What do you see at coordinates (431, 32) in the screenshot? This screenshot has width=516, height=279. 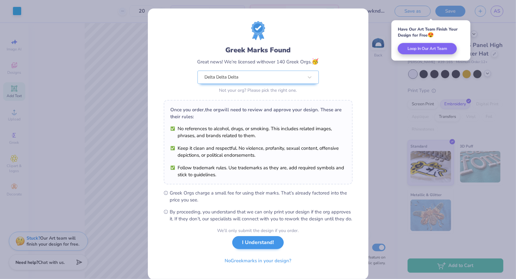 I see `div: Have Our Art Team Finish Your Design for Free` at bounding box center [431, 32].